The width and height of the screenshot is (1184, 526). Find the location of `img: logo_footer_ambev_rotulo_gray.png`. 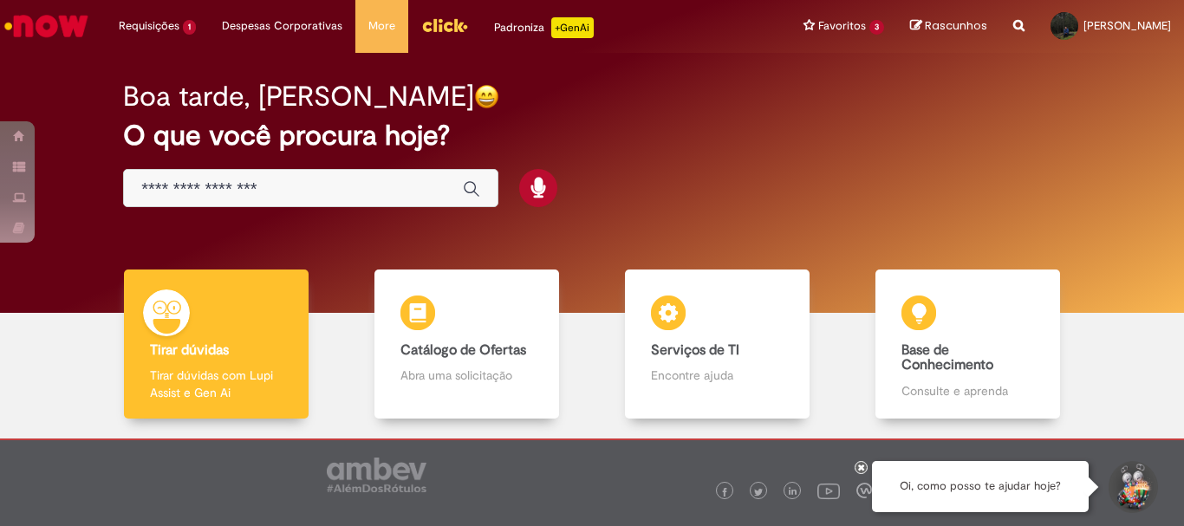

img: logo_footer_ambev_rotulo_gray.png is located at coordinates (376, 475).